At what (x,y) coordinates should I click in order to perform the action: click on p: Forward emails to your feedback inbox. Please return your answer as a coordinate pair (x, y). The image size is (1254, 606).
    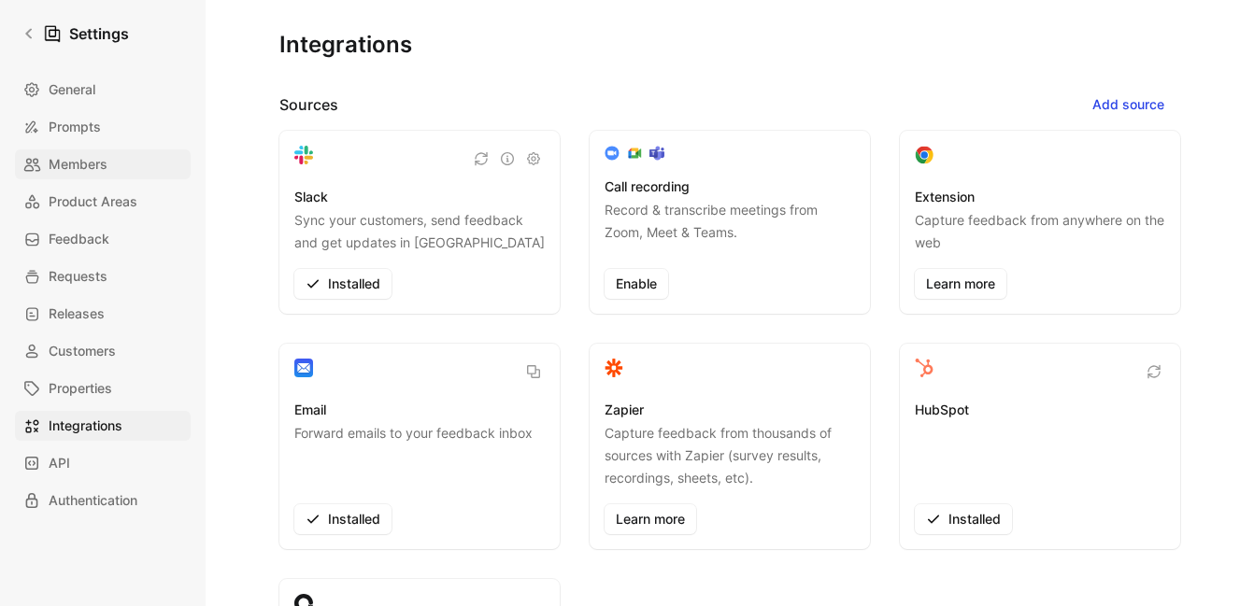
    Looking at the image, I should click on (413, 456).